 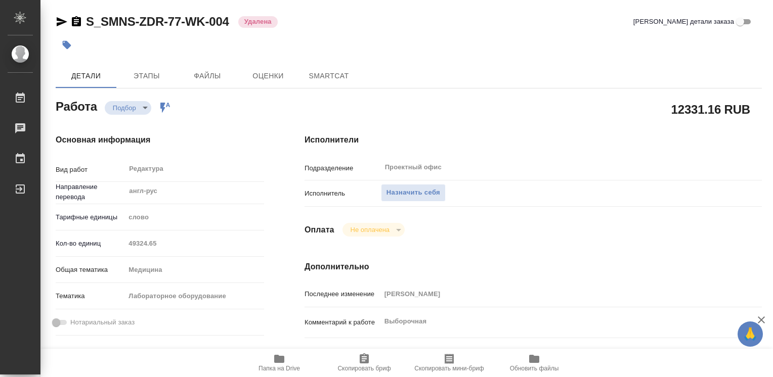 What do you see at coordinates (413, 193) in the screenshot?
I see `button: Назначить себя` at bounding box center [413, 193].